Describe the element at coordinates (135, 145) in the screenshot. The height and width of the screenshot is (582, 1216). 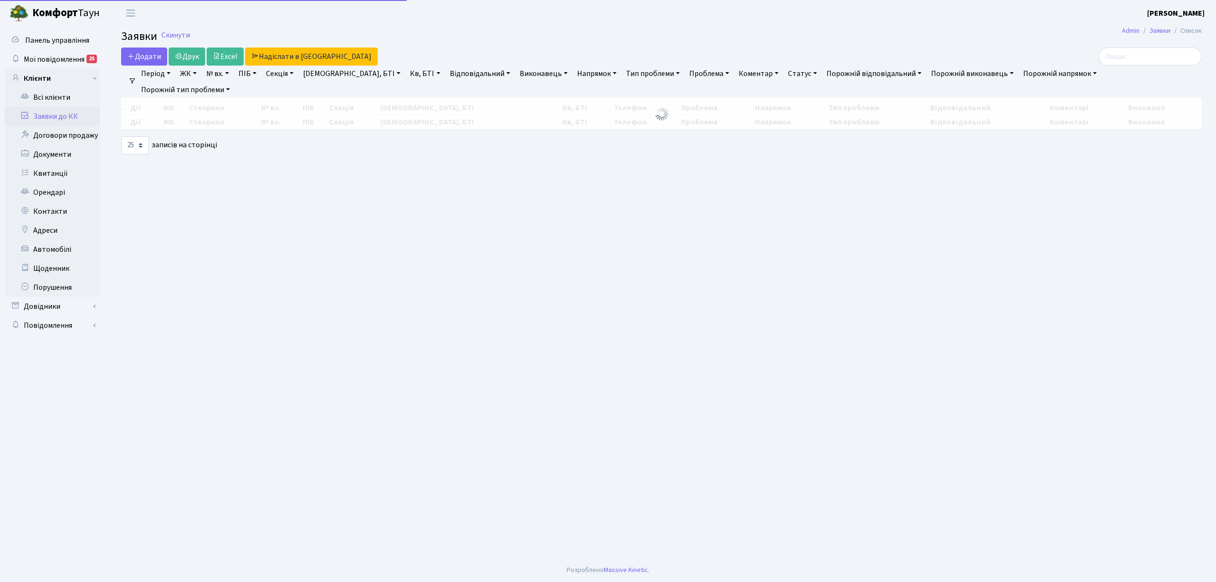
I see `select: записів на сторінці` at that location.